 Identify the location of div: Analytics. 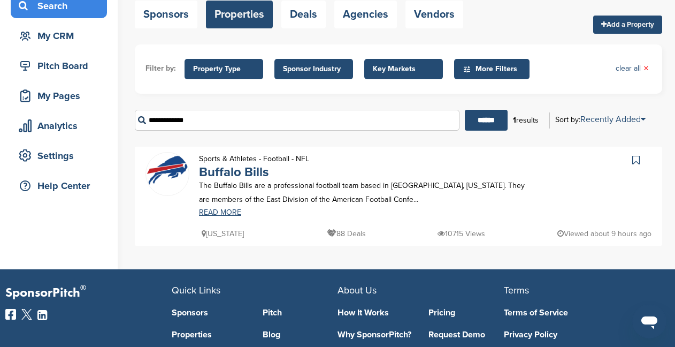
(62, 126).